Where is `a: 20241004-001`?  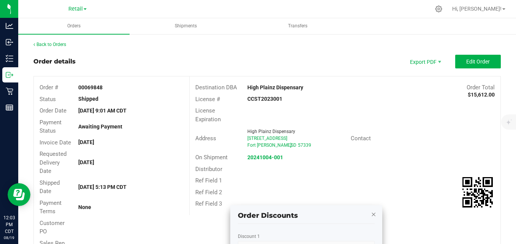 a: 20241004-001 is located at coordinates (265, 157).